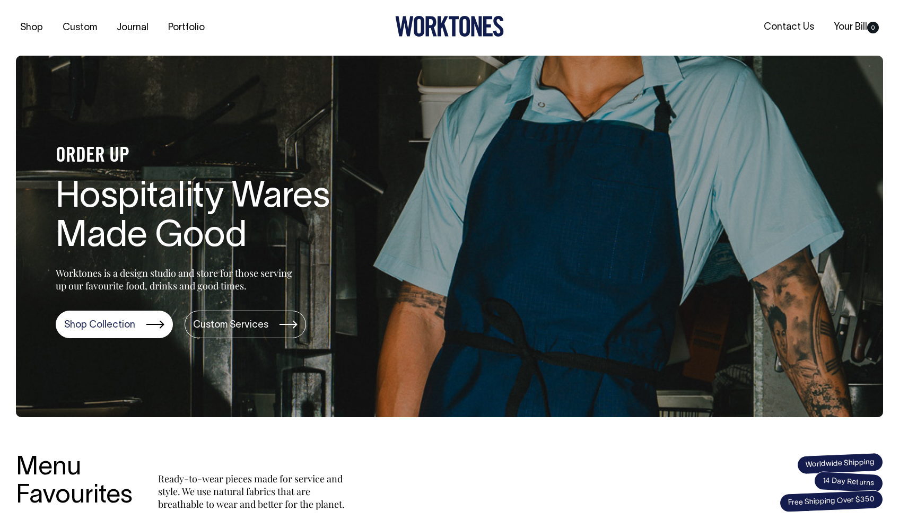 Image resolution: width=899 pixels, height=520 pixels. I want to click on p: Worktones is a design studio and store for those serving up our favourite food, drinks and good t..., so click(176, 279).